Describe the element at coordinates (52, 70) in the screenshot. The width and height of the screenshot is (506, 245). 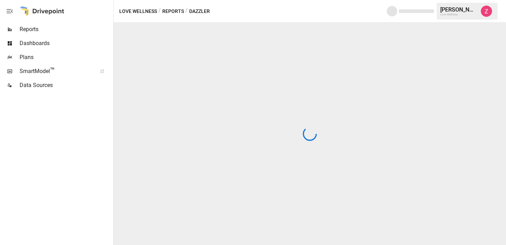
I see `span: ™` at that location.